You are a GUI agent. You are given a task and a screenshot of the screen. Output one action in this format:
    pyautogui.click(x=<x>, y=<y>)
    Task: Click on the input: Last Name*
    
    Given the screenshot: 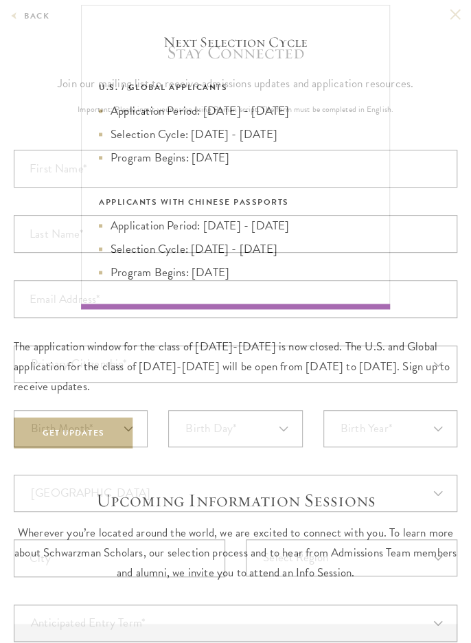 What is the action you would take?
    pyautogui.click(x=236, y=234)
    